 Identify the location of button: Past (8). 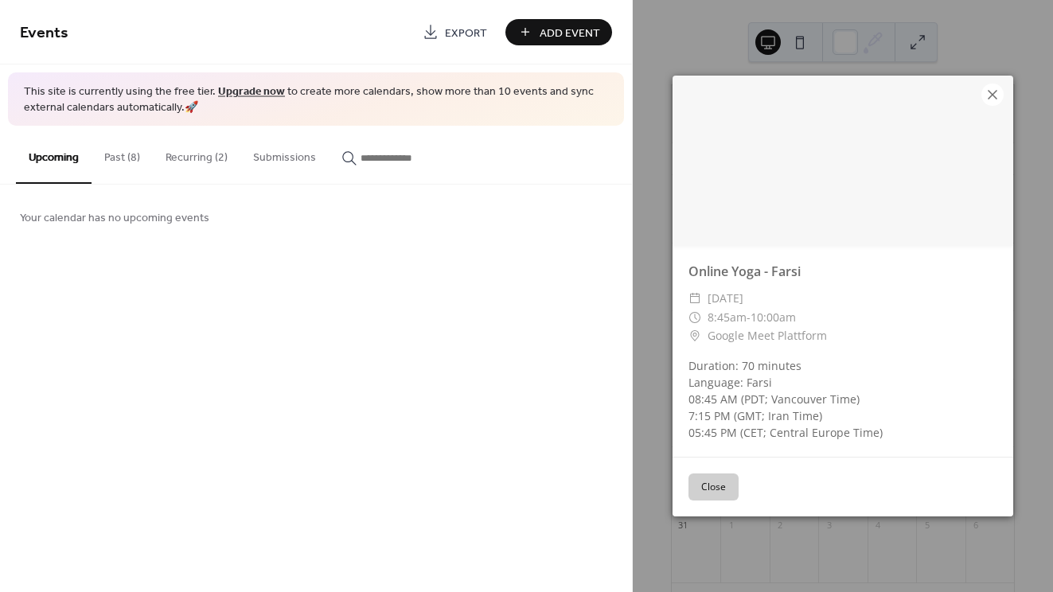
(122, 154).